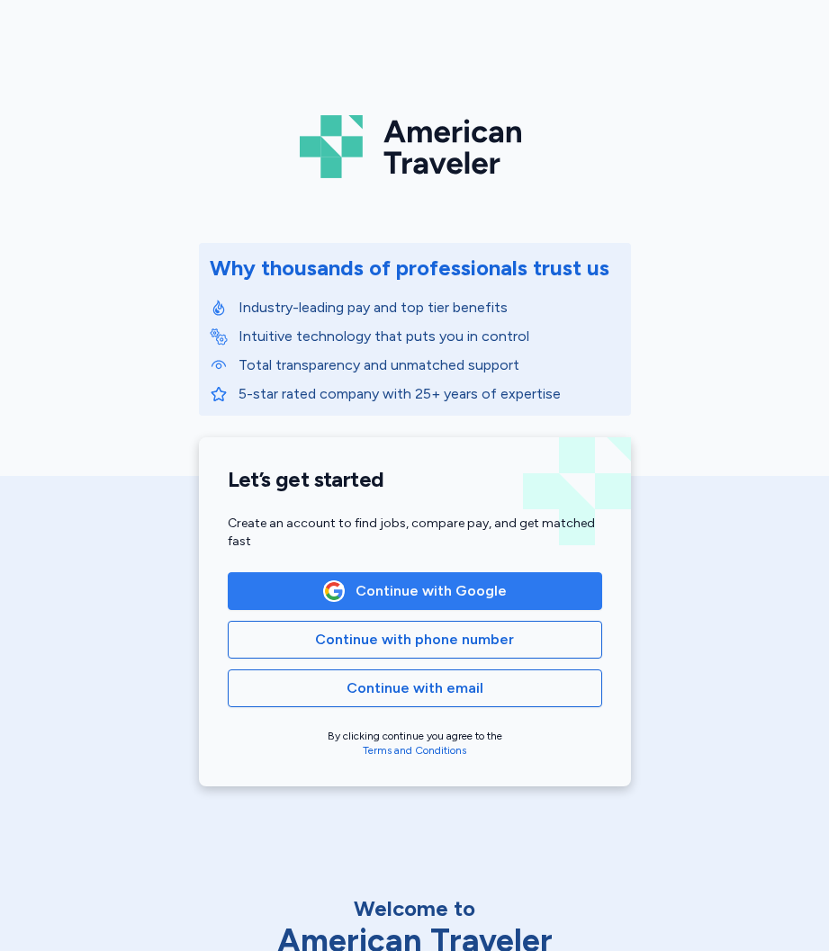 This screenshot has height=951, width=829. Describe the element at coordinates (334, 591) in the screenshot. I see `img: Google Logo` at that location.